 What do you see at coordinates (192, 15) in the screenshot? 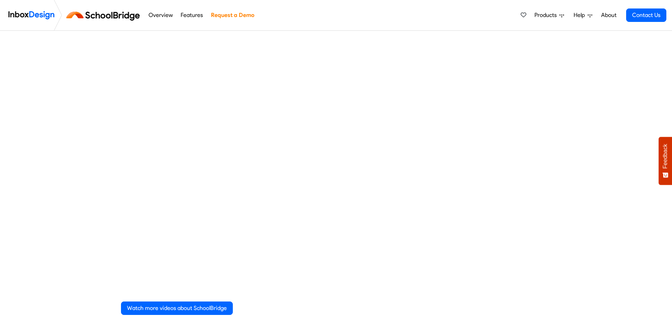
I see `a: Features` at bounding box center [192, 15].